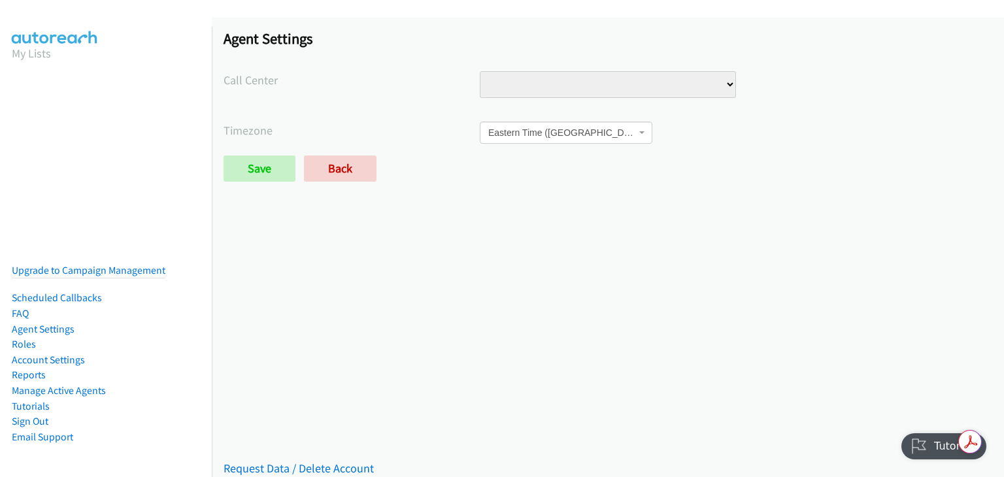  Describe the element at coordinates (50, 26) in the screenshot. I see `button: Tutorials` at that location.